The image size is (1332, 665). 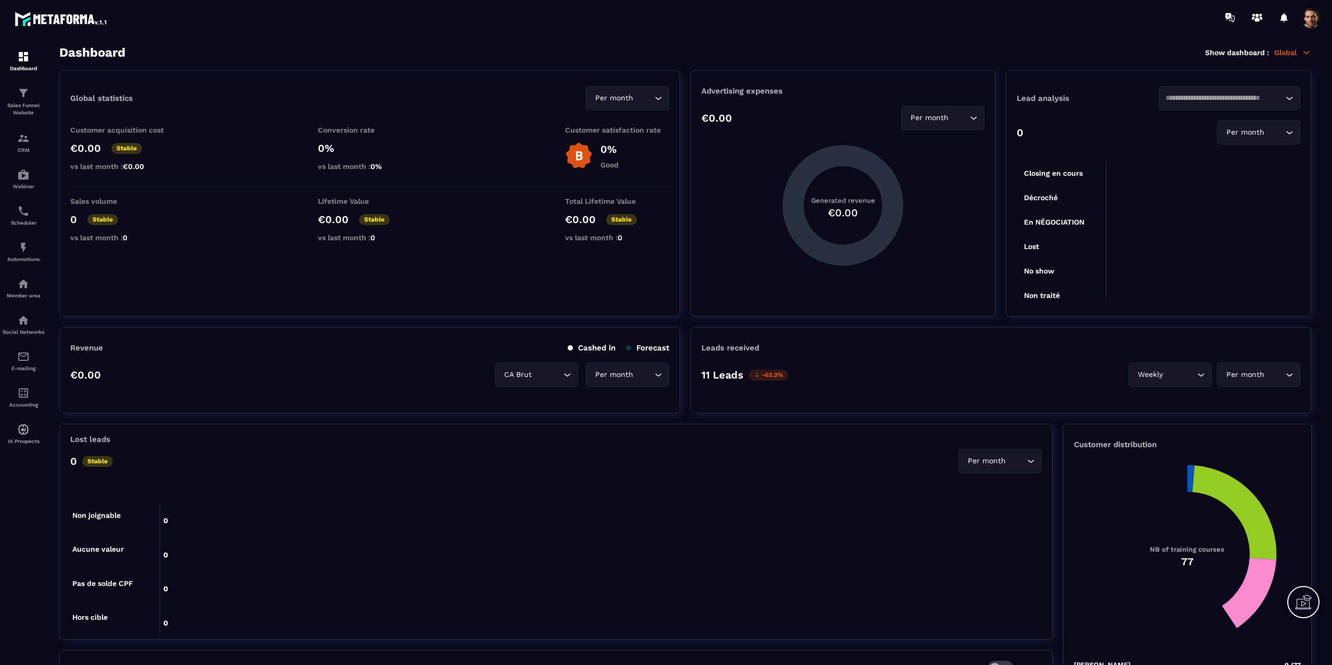 I want to click on p: -63.3%, so click(x=768, y=375).